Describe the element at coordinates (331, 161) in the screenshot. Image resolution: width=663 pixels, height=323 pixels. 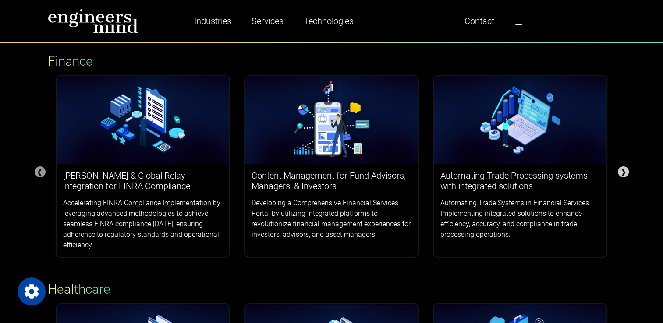
I see `a: Content Management for Fund Advisors, Managers, & InvestorsDeveloping a Comprehensive Financial S...` at that location.